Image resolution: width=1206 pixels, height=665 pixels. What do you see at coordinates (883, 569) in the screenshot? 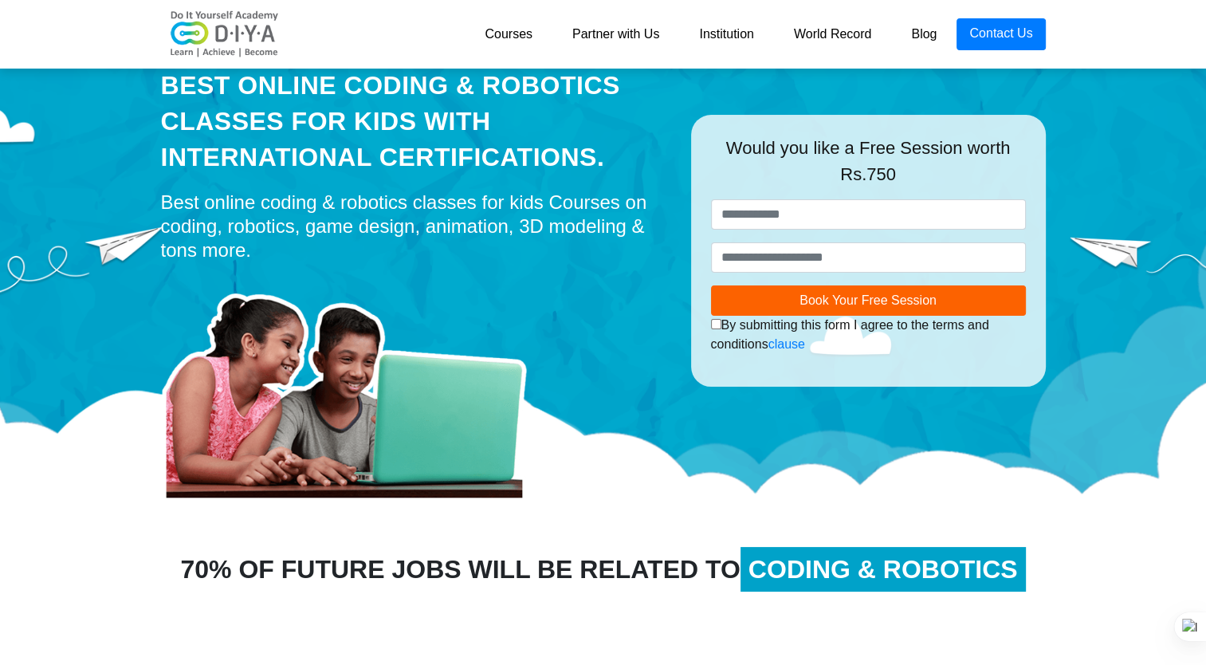
I see `span: CODING & ROBOTICS` at bounding box center [883, 569].